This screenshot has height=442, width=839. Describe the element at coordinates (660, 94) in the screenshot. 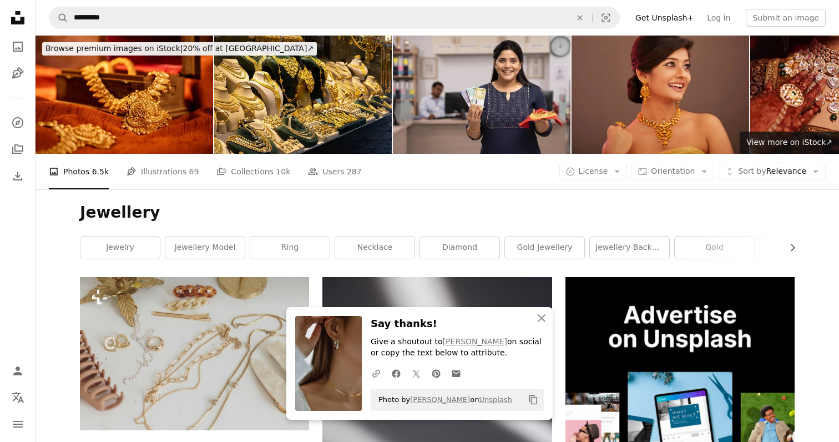

I see `img: Beautiful Indian young women portrait with Indian traditional jewelry` at that location.